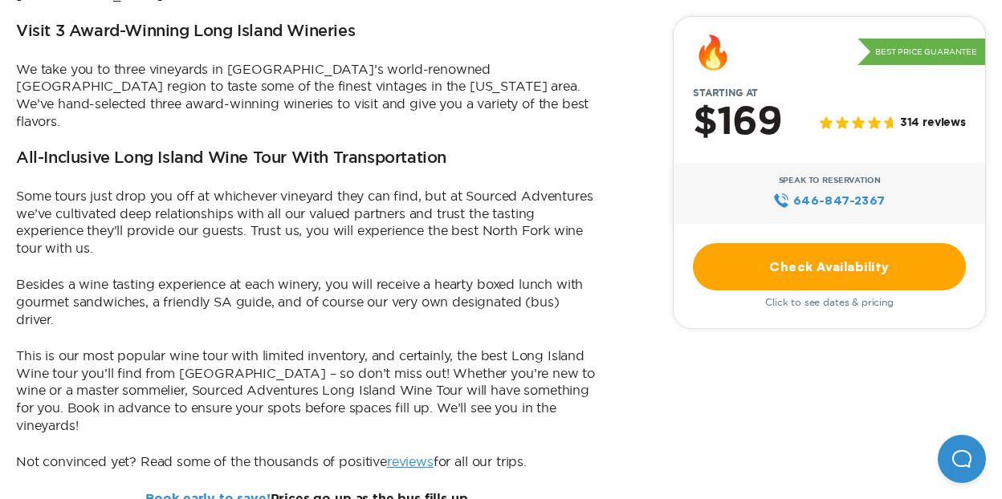 The width and height of the screenshot is (1002, 499). Describe the element at coordinates (308, 391) in the screenshot. I see `p: This is our most popular wine tour with limited inventory, and certainly, the best Long Island Wi...` at that location.